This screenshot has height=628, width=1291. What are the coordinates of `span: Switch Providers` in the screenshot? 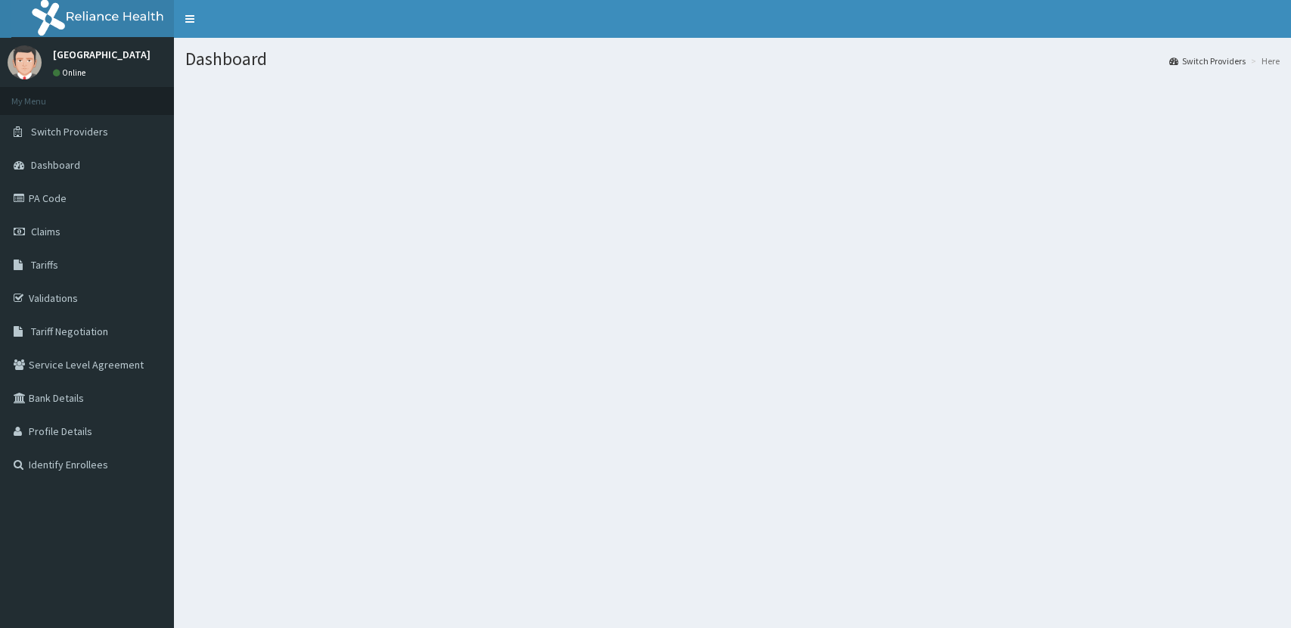 It's located at (70, 132).